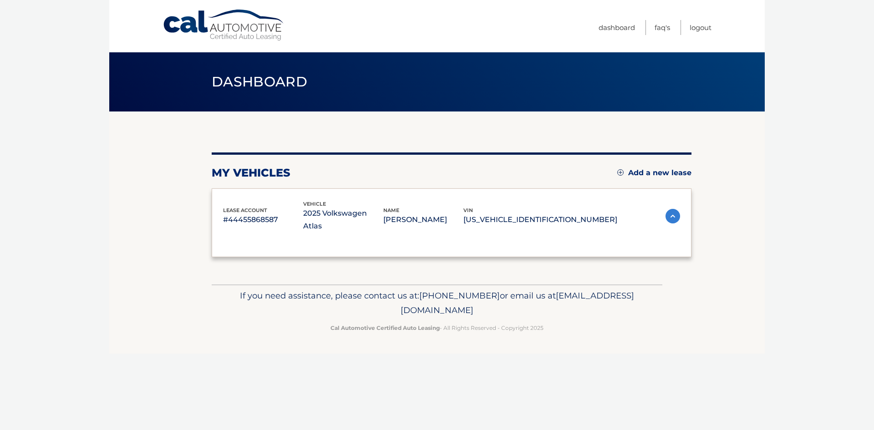 The image size is (874, 430). Describe the element at coordinates (437, 328) in the screenshot. I see `p: - All Rights Reserved - Copyright 2025` at that location.